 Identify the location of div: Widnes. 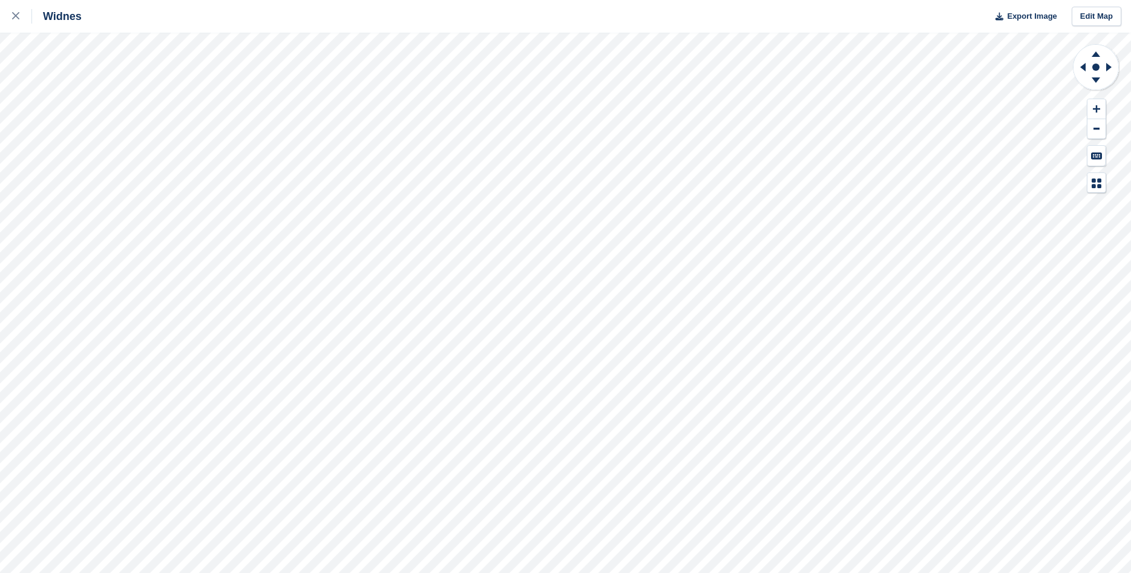
(57, 16).